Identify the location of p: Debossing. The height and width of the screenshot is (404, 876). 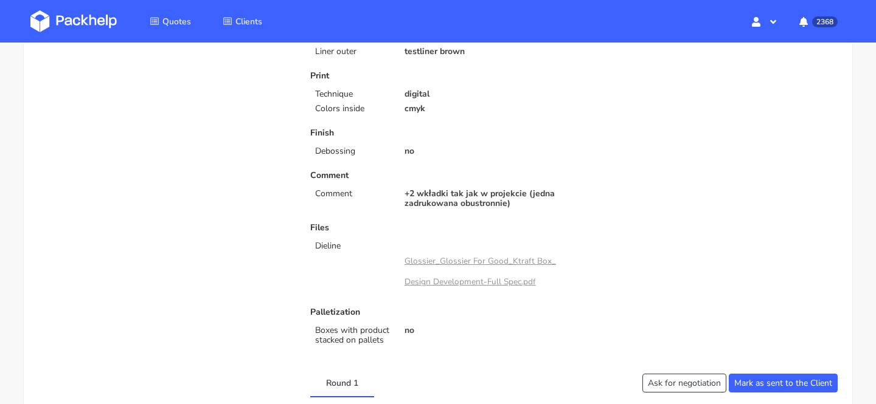
(352, 151).